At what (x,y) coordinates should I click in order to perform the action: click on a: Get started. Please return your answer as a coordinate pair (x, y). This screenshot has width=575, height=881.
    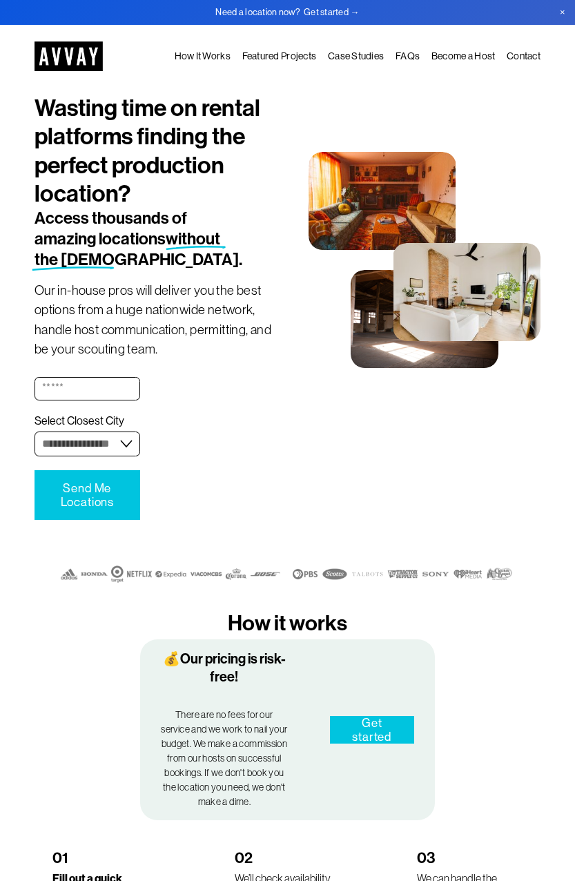
    Looking at the image, I should click on (372, 729).